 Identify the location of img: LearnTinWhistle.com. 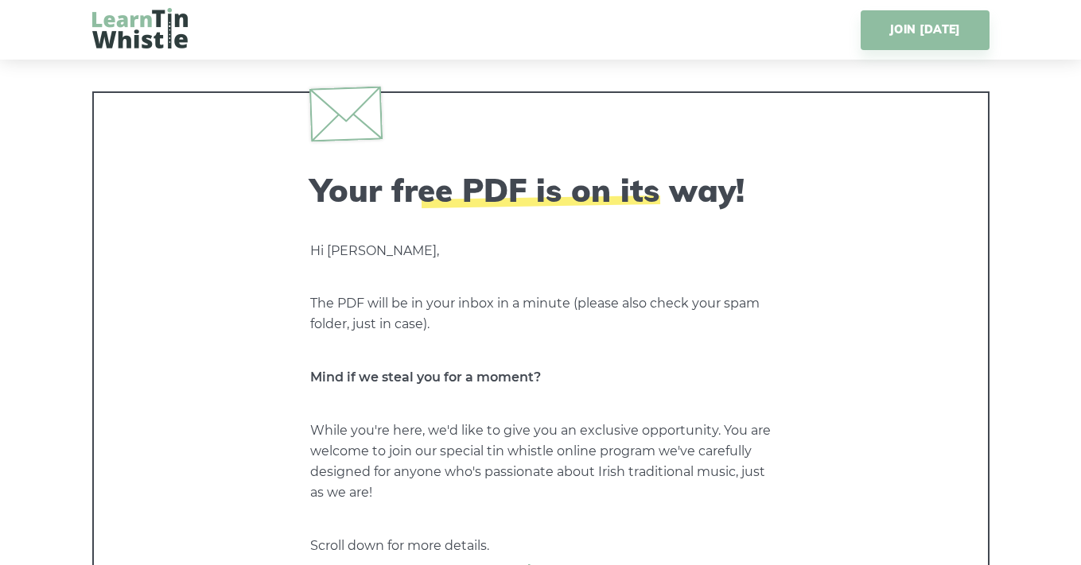
(140, 28).